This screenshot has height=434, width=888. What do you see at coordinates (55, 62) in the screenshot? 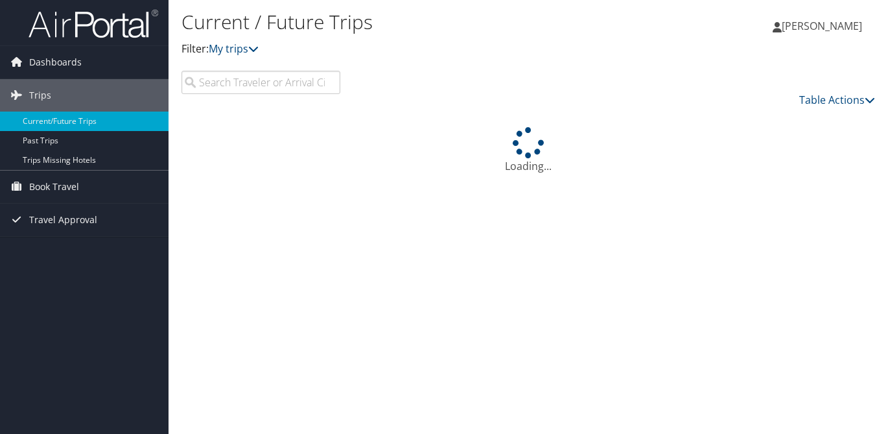
I see `span: Dashboards` at bounding box center [55, 62].